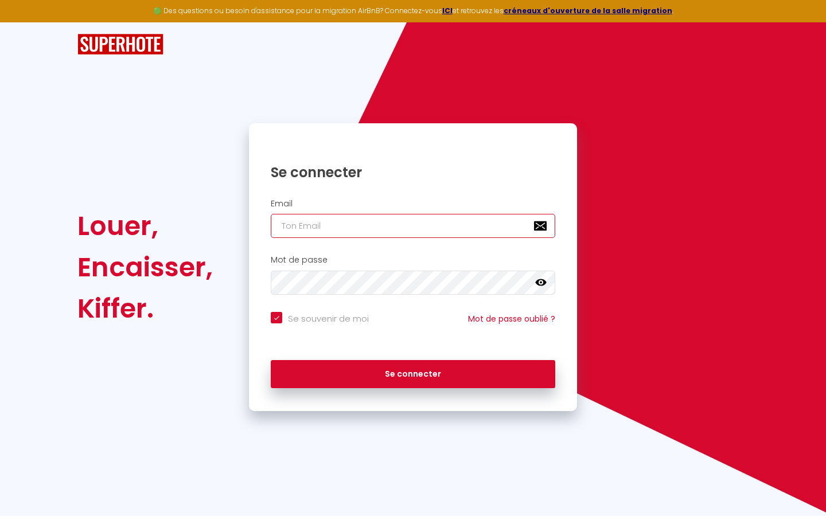 Image resolution: width=826 pixels, height=516 pixels. I want to click on img: SuperHote logo, so click(120, 44).